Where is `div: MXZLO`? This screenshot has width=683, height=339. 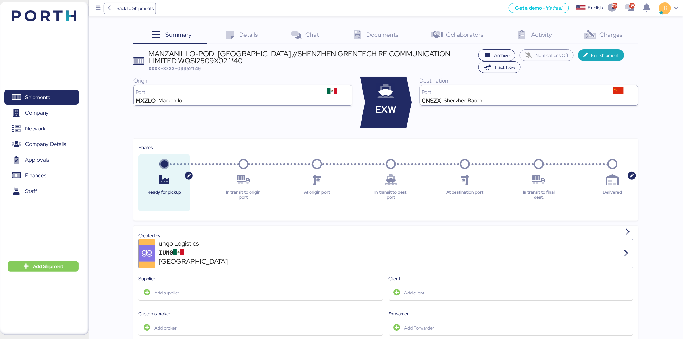 div: MXZLO is located at coordinates (146, 101).